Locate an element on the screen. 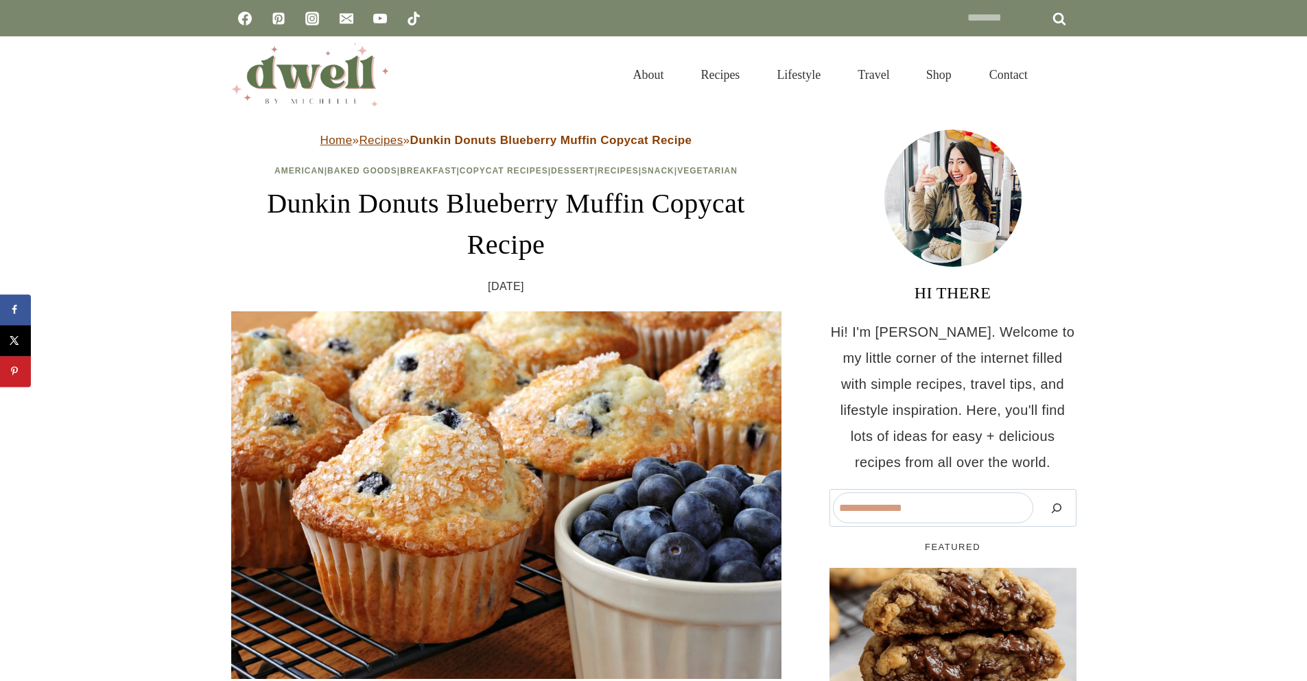  button: Search is located at coordinates (1056, 508).